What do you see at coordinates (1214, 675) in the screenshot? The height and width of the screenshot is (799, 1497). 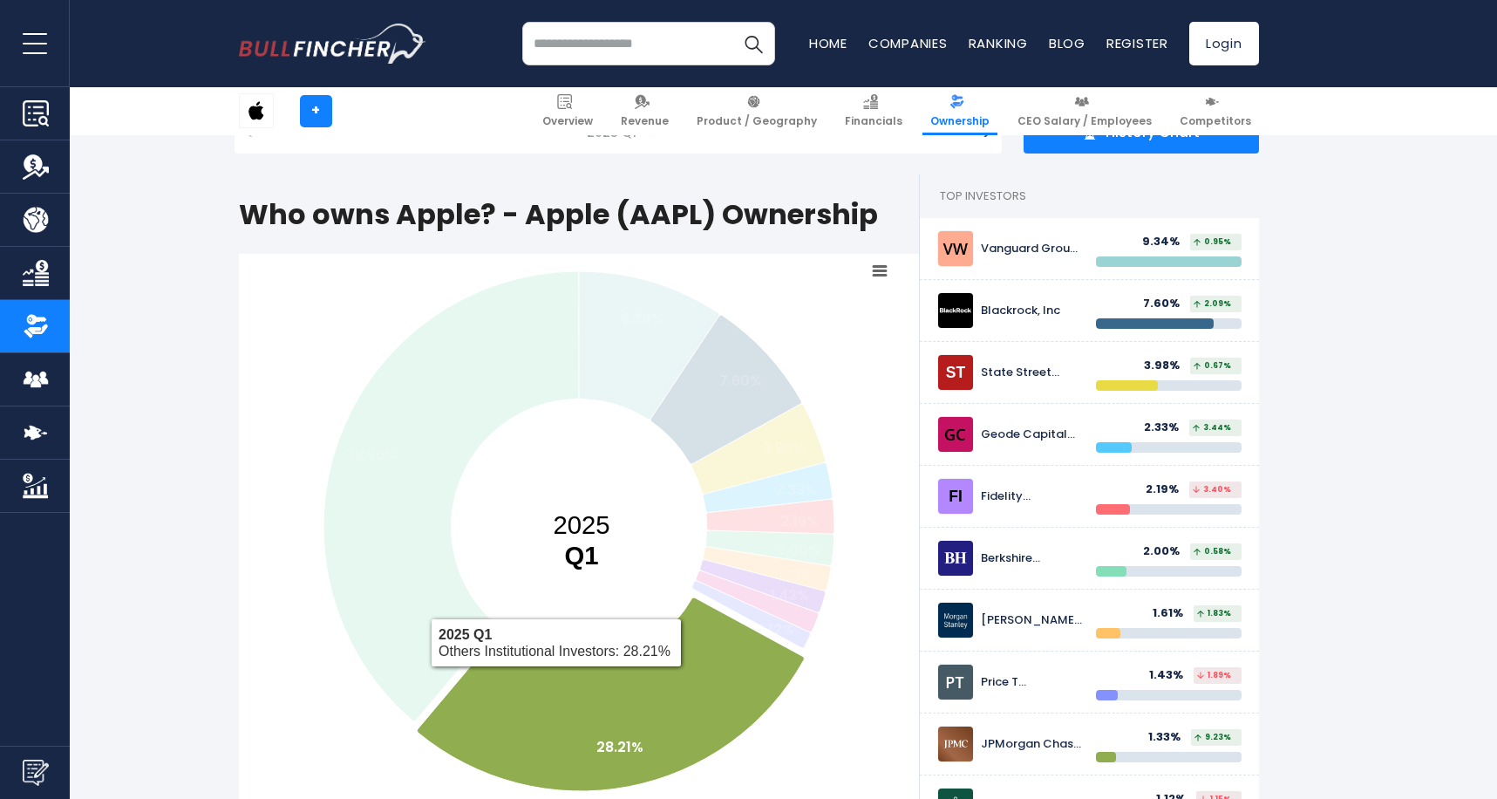 I see `span: 1.89%` at bounding box center [1214, 675].